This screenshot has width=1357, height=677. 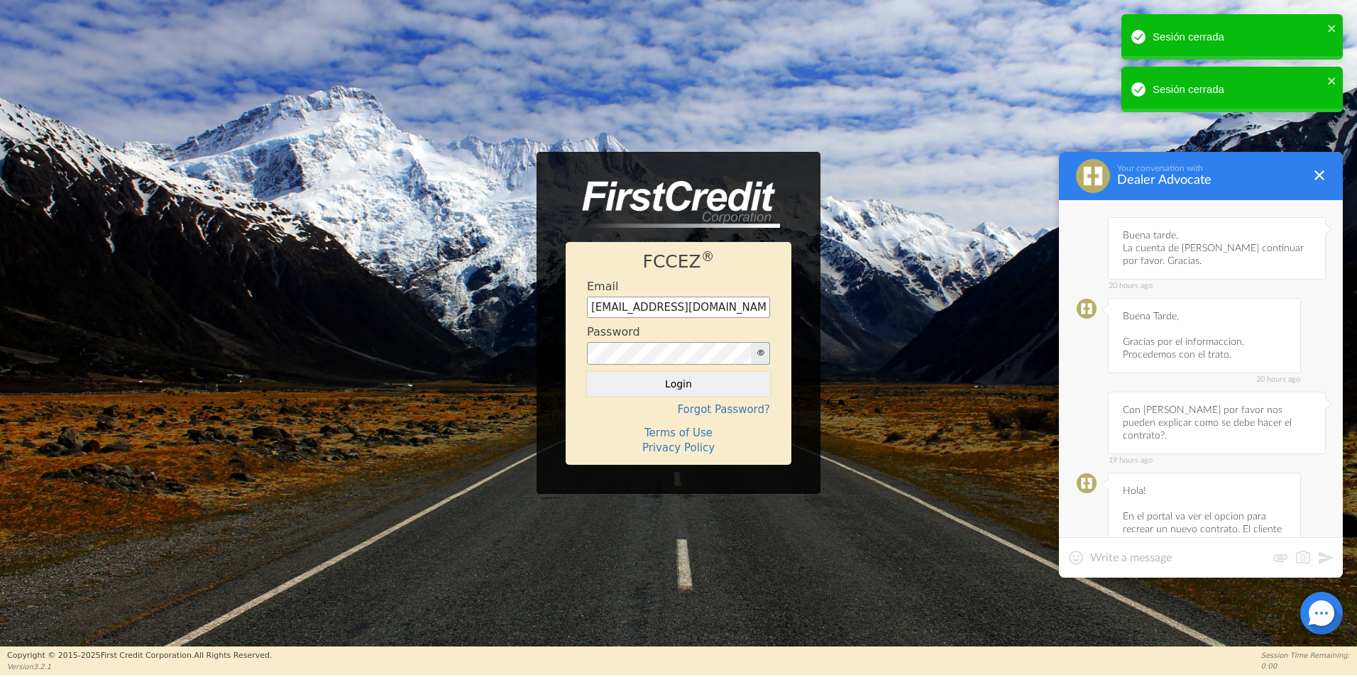 What do you see at coordinates (1205, 555) in the screenshot?
I see `div: Hola! En el portal va ver el opcion para recrear un nuevo contrato. El cliente dice que quiere el...` at bounding box center [1205, 555].